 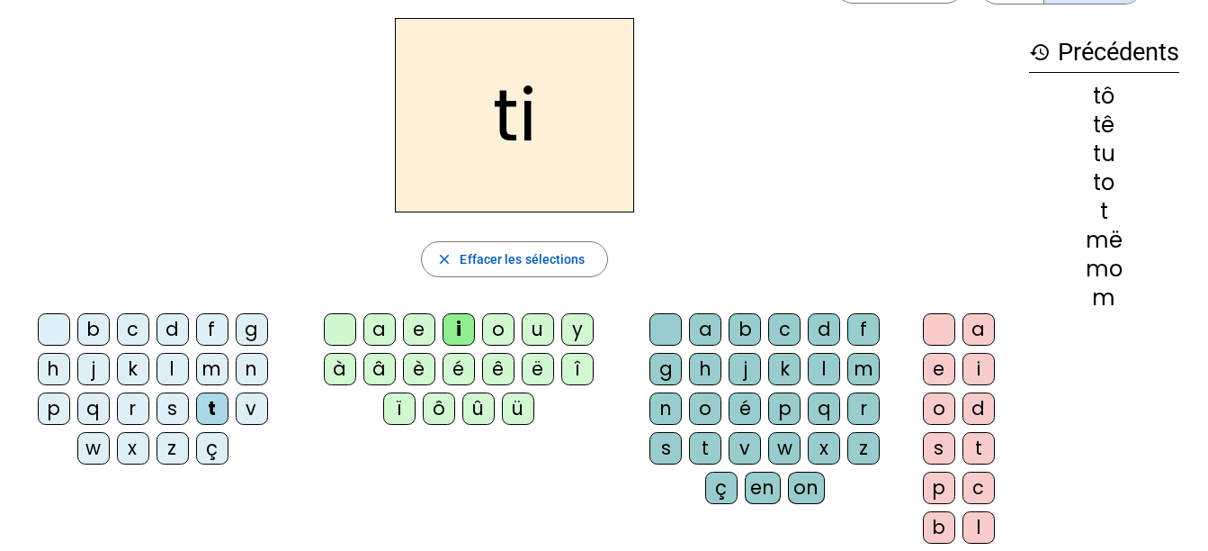 I want to click on div: è, so click(x=419, y=369).